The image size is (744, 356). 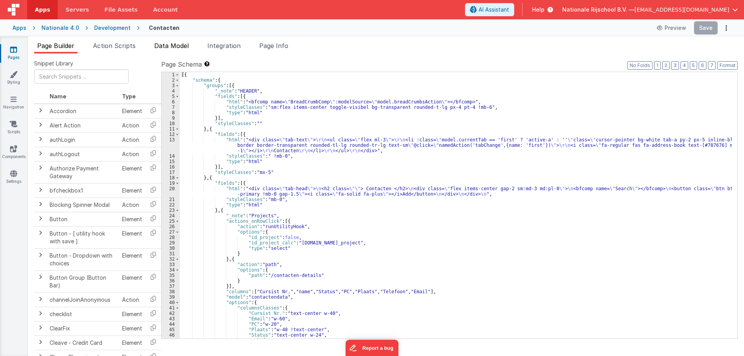 I want to click on button: Options, so click(x=726, y=28).